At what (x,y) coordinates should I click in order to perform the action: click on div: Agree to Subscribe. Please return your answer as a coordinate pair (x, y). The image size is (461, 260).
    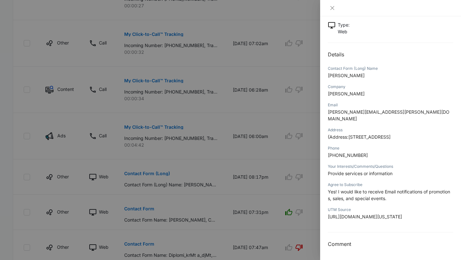
    Looking at the image, I should click on (391, 185).